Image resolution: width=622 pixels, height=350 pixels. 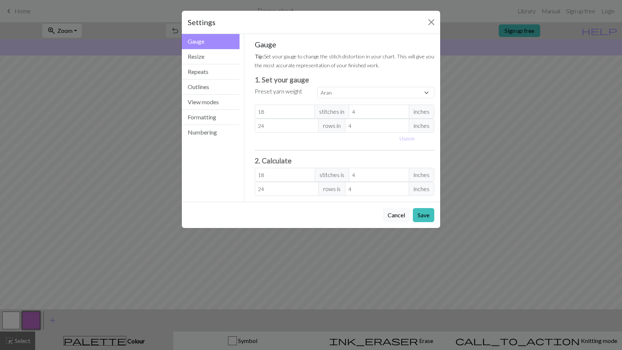 I want to click on span: stitches in, so click(x=332, y=112).